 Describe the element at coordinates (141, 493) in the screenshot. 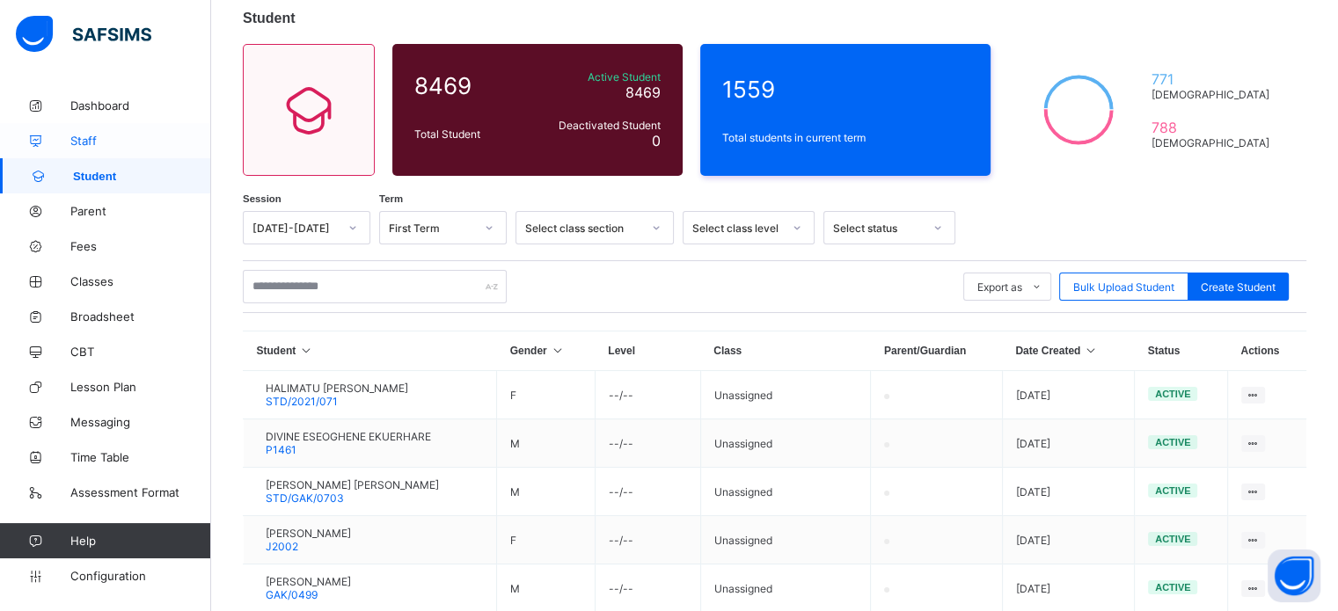

I see `span: Assessment Format` at that location.